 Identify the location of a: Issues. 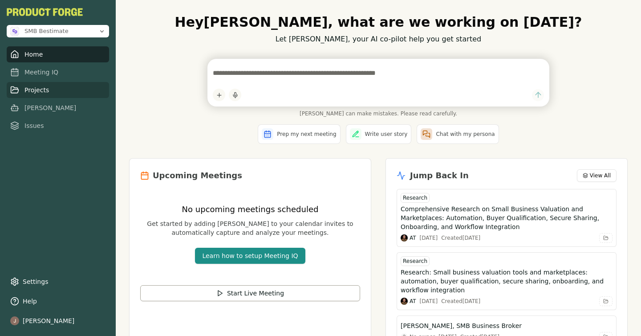
(58, 126).